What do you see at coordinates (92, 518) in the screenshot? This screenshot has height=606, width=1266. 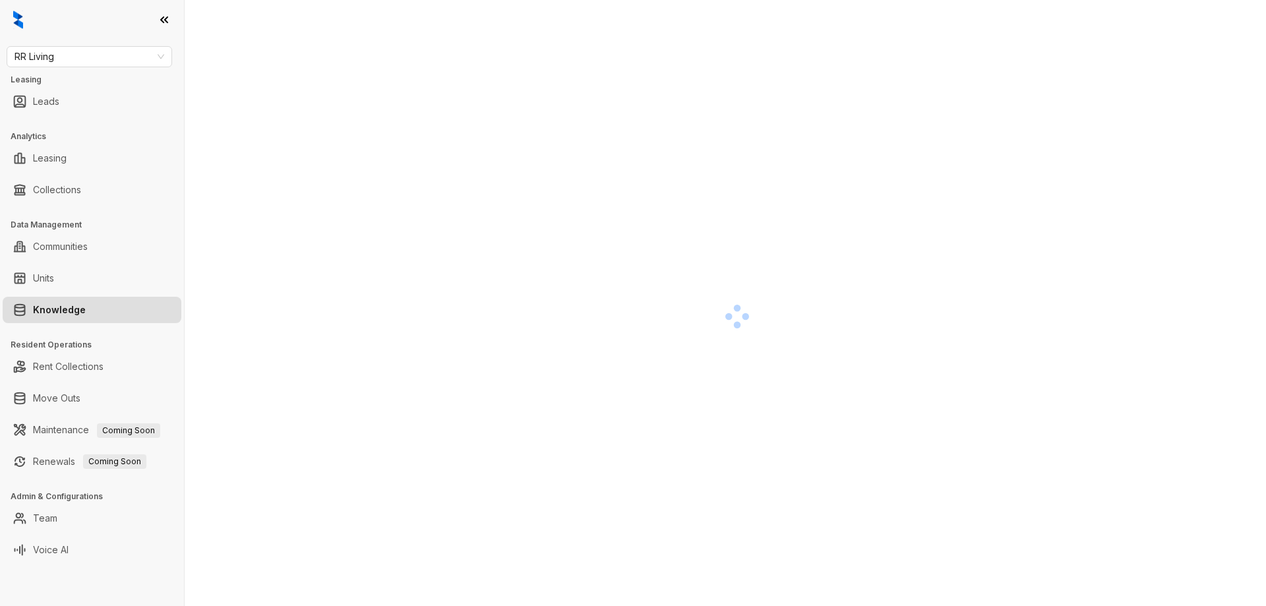 I see `li: Team` at bounding box center [92, 518].